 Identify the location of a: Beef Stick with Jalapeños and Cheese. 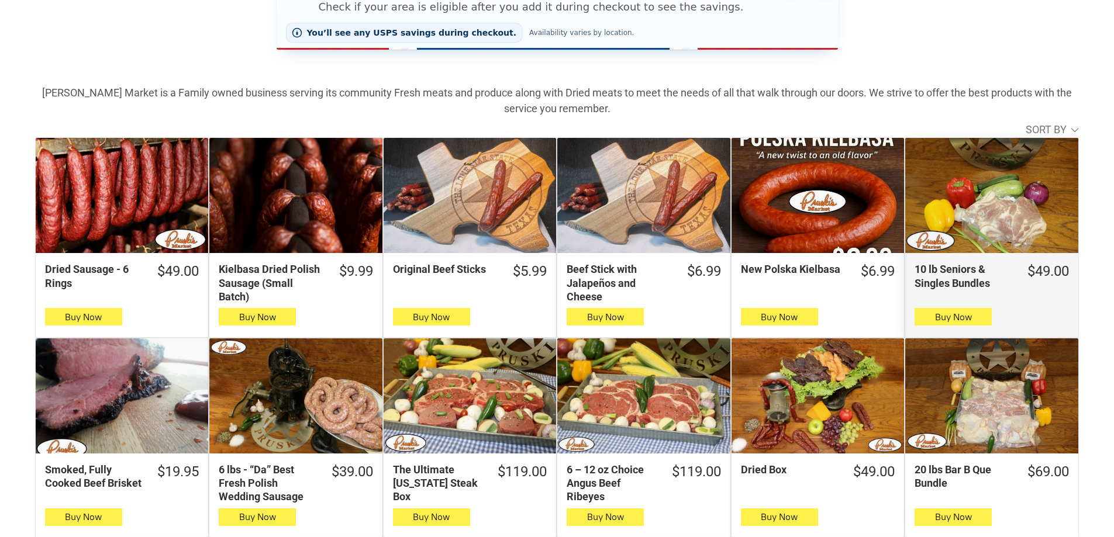
(643, 195).